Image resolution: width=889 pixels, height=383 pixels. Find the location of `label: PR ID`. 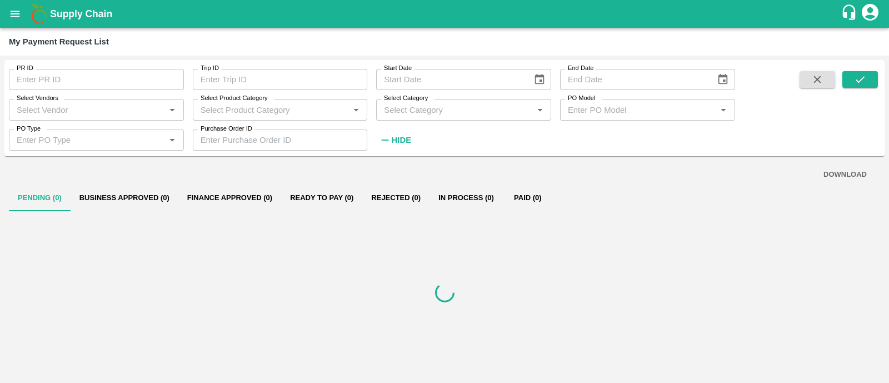

label: PR ID is located at coordinates (25, 68).